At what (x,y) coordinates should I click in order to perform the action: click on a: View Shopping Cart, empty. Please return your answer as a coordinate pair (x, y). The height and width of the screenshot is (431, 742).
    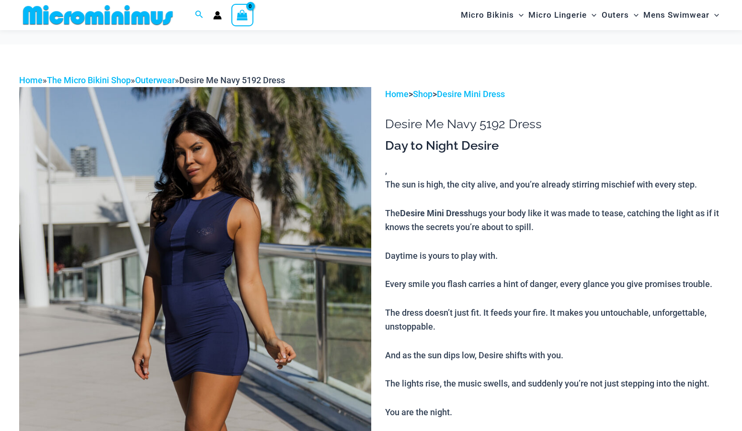
    Looking at the image, I should click on (242, 15).